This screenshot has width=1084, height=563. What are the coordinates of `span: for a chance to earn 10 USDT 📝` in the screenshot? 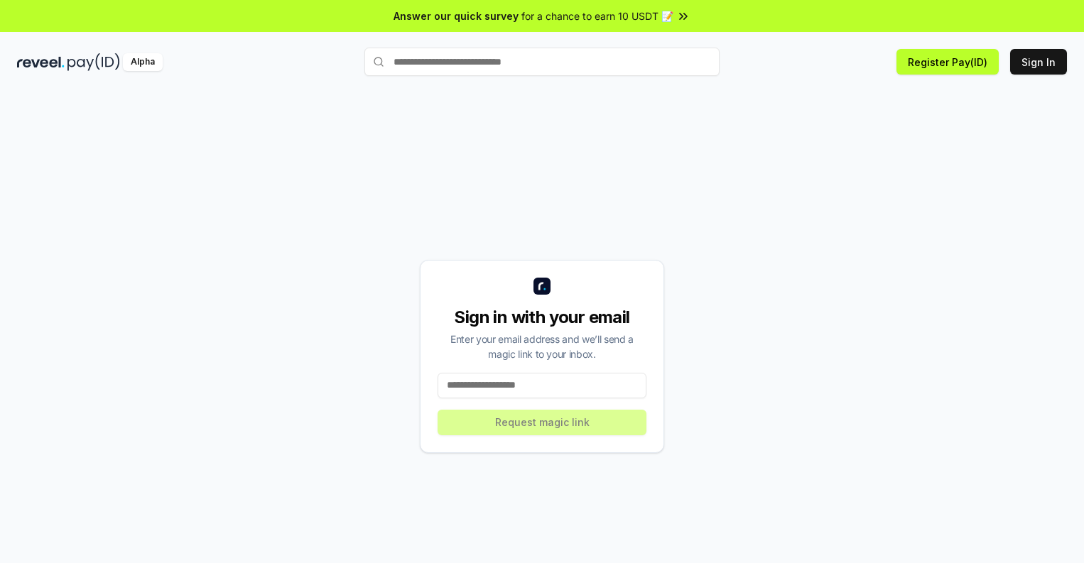 It's located at (597, 16).